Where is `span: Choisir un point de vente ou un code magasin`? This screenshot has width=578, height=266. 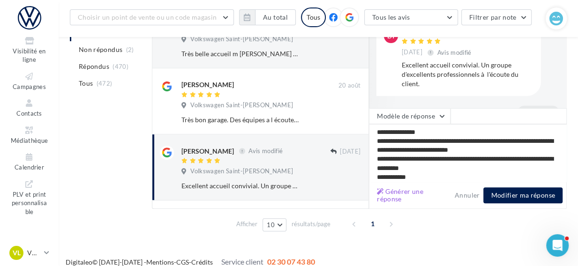 span: Choisir un point de vente ou un code magasin is located at coordinates (147, 17).